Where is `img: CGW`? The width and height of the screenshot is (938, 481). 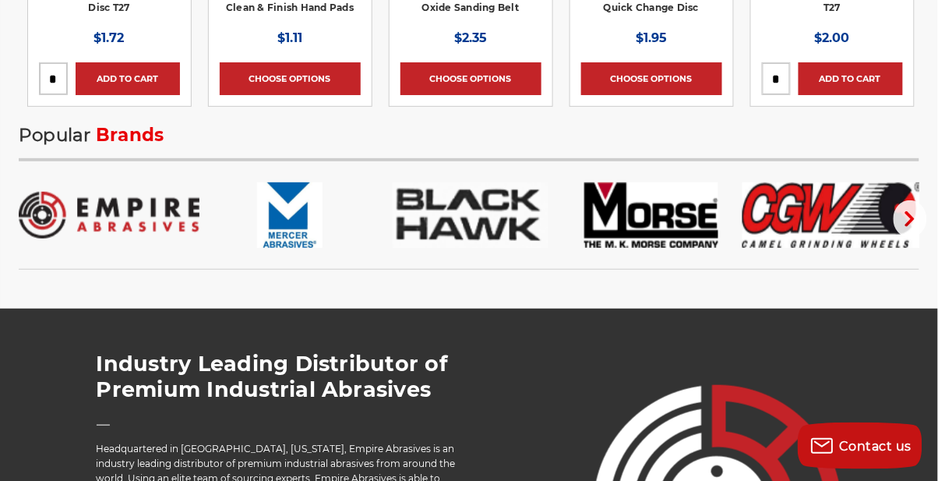 img: CGW is located at coordinates (832, 215).